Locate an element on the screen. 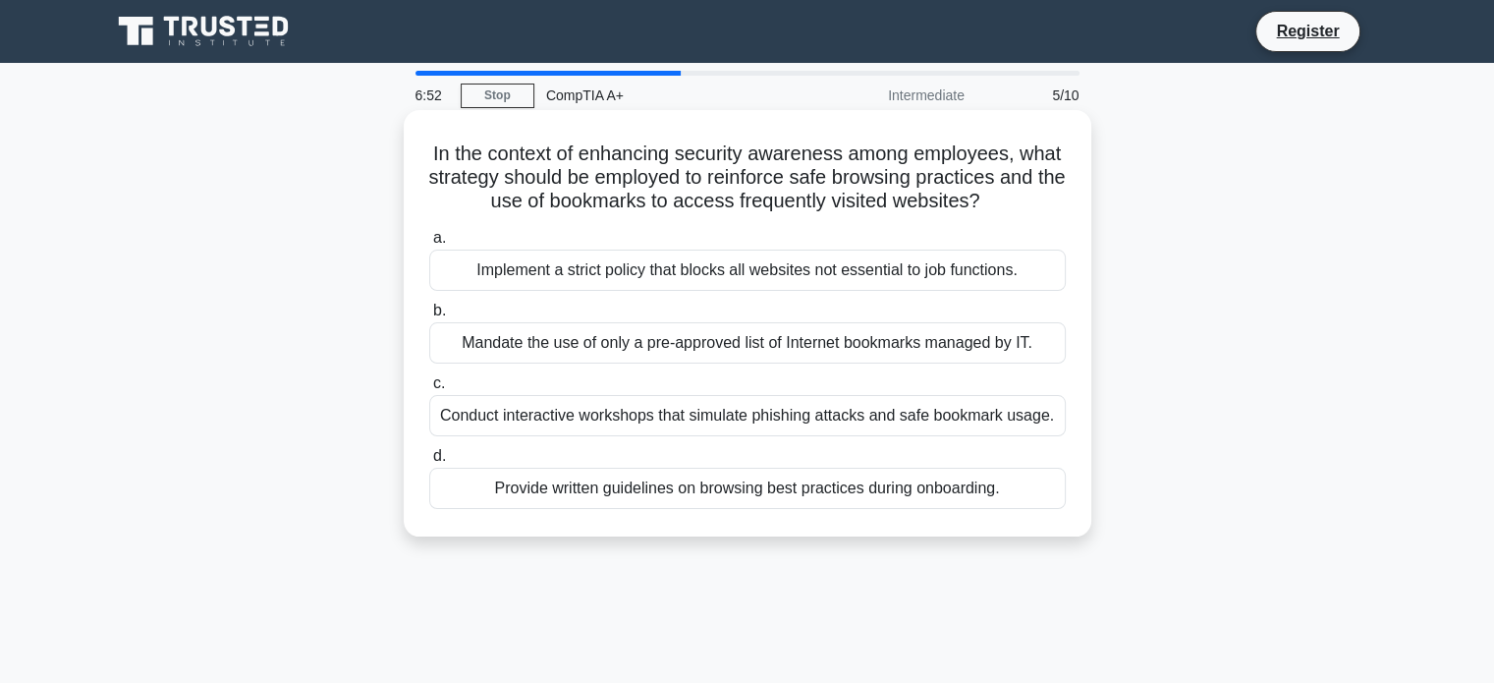  h5: In the context of enhancing security awareness among employees, what strategy should be employed ... is located at coordinates (747, 178).